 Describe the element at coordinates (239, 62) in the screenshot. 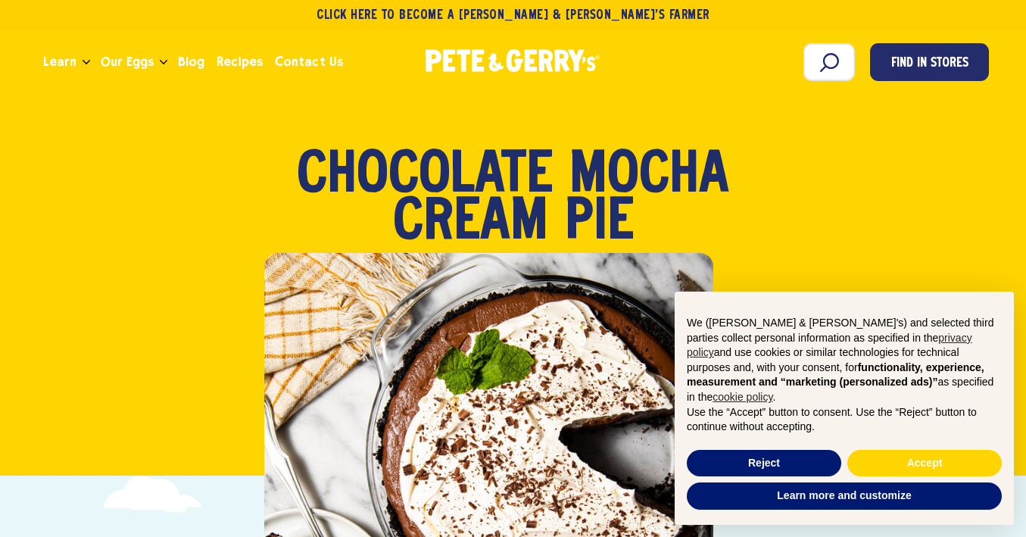

I see `a: Recipes` at that location.